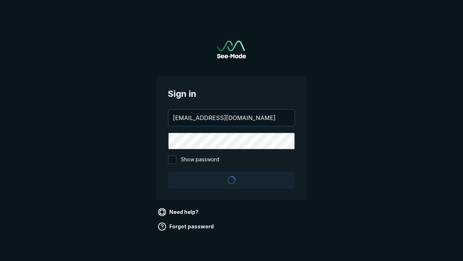  What do you see at coordinates (186, 226) in the screenshot?
I see `a: Forgot password` at bounding box center [186, 226].